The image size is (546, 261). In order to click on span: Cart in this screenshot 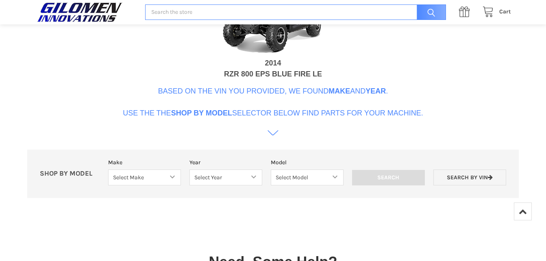, I will do `click(504, 11)`.